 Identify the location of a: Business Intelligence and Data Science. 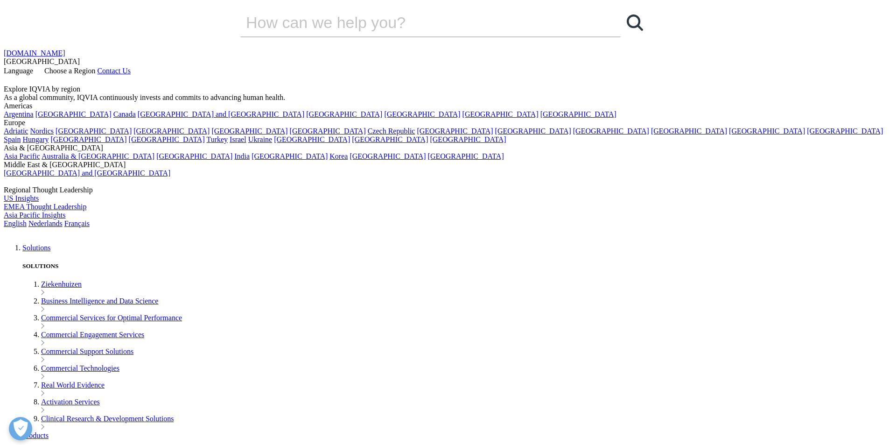
(99, 301).